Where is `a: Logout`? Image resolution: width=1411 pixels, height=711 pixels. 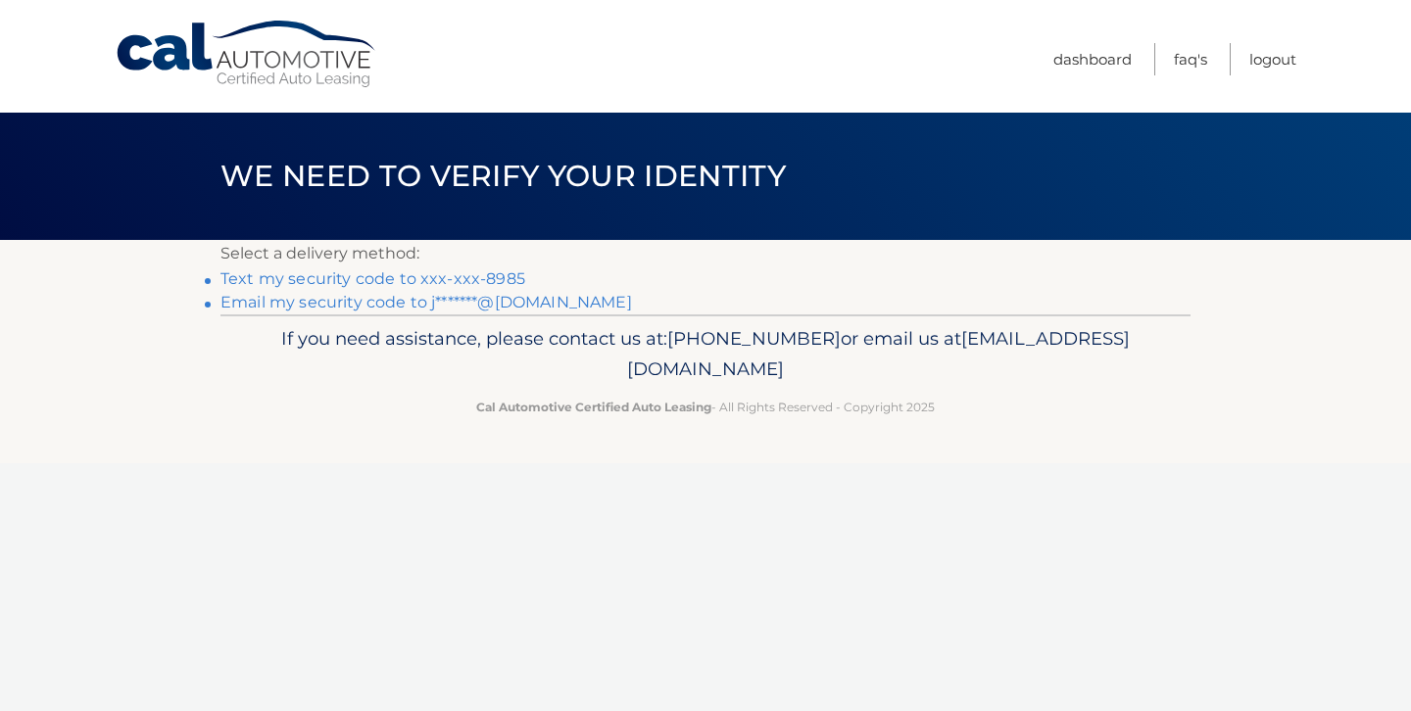
a: Logout is located at coordinates (1272, 59).